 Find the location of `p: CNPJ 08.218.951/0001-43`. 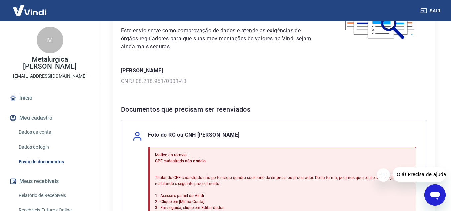

p: CNPJ 08.218.951/0001-43 is located at coordinates (274, 82).